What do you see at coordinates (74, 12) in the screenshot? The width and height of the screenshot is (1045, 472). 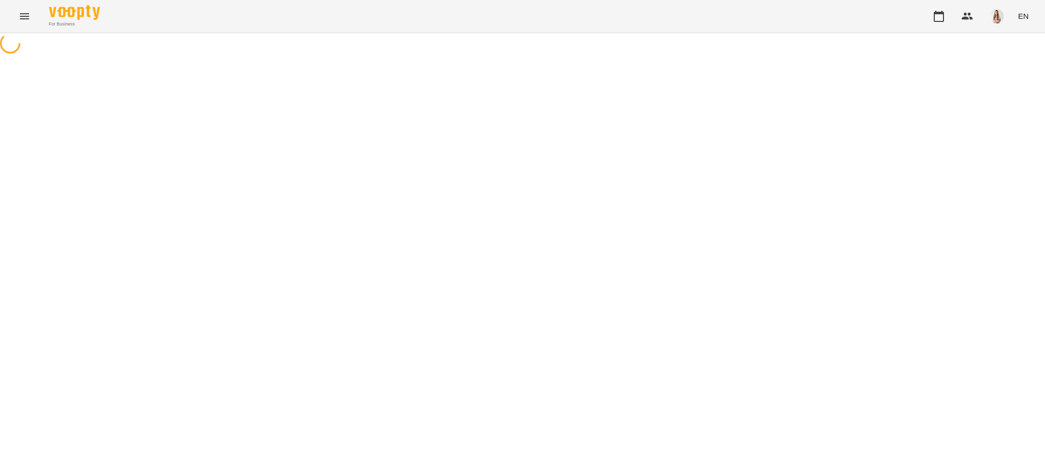 I see `img: Voopty Logo` at bounding box center [74, 12].